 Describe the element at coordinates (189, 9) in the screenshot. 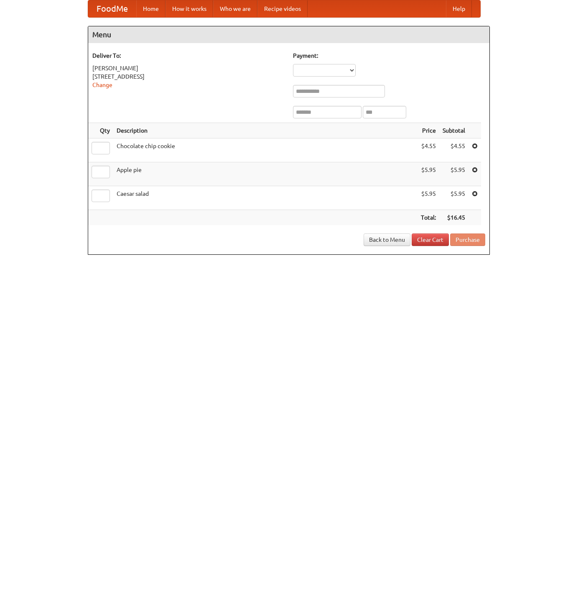

I see `a: How it works` at that location.